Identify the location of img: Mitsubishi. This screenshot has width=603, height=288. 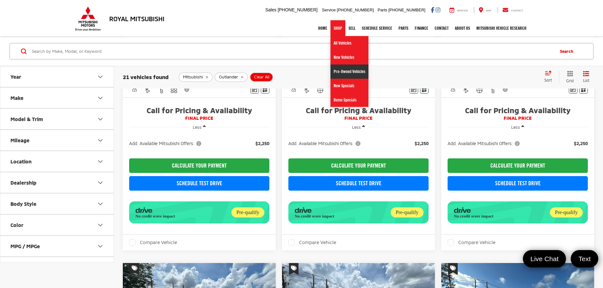
(88, 19).